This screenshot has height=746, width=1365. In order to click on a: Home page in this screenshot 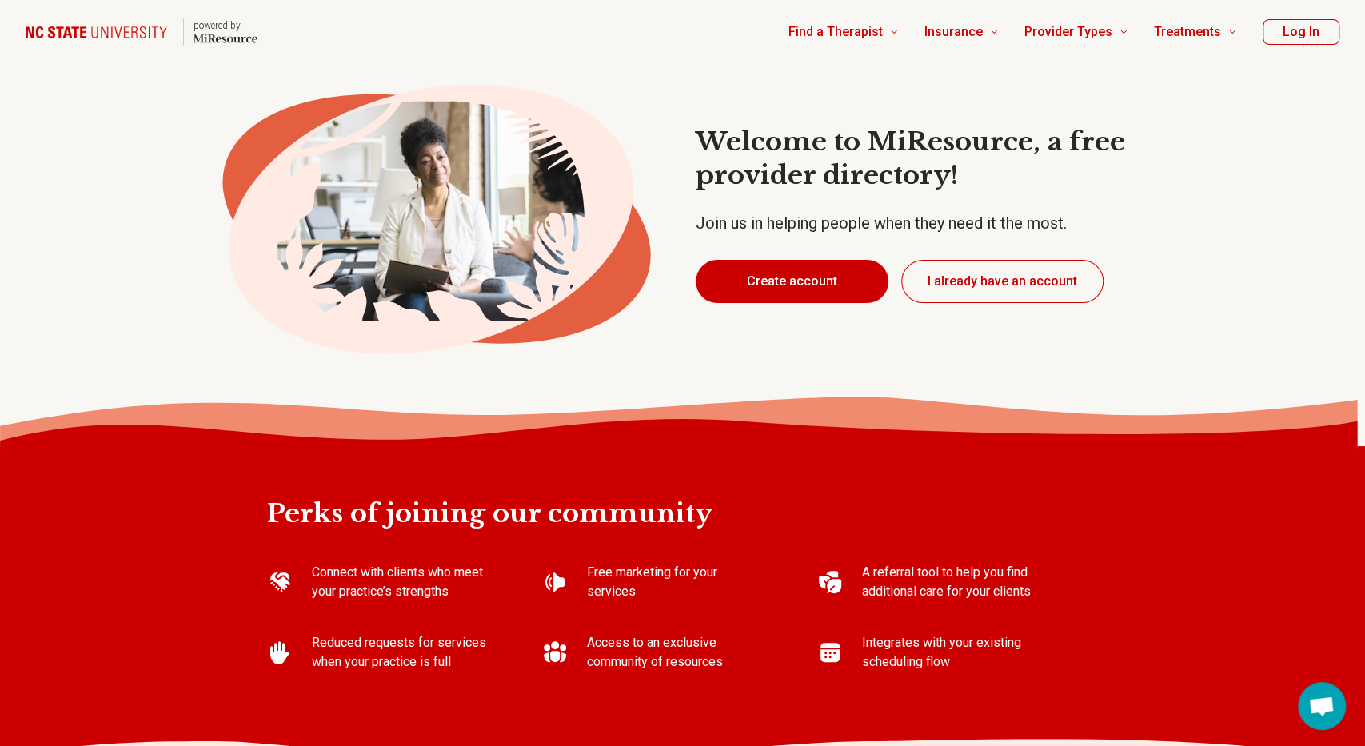, I will do `click(142, 32)`.